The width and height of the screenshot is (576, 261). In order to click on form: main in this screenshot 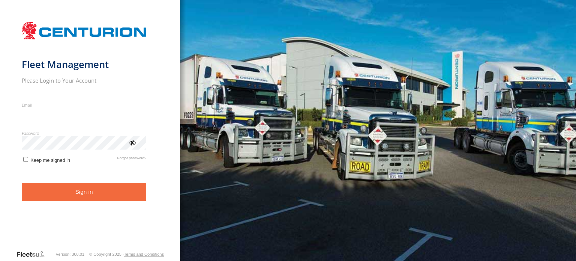, I will do `click(90, 134)`.